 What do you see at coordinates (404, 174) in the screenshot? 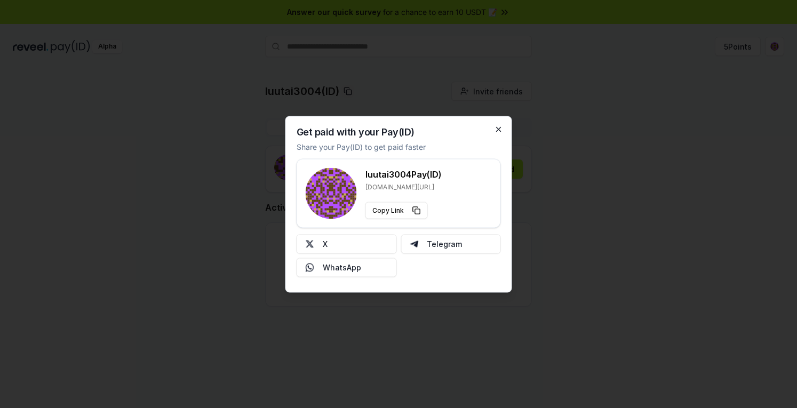
I see `h3: luutai3004 Pay(ID)` at bounding box center [404, 174].